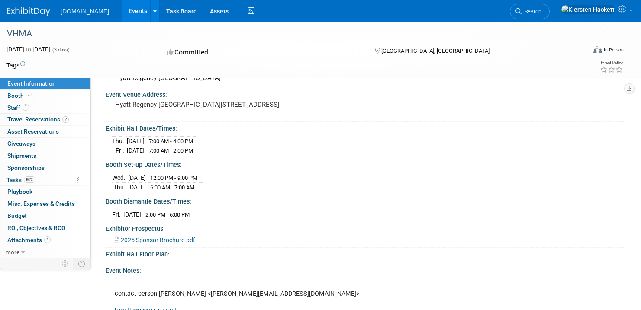 The height and width of the screenshot is (310, 641). Describe the element at coordinates (29, 180) in the screenshot. I see `span: 80%` at that location.